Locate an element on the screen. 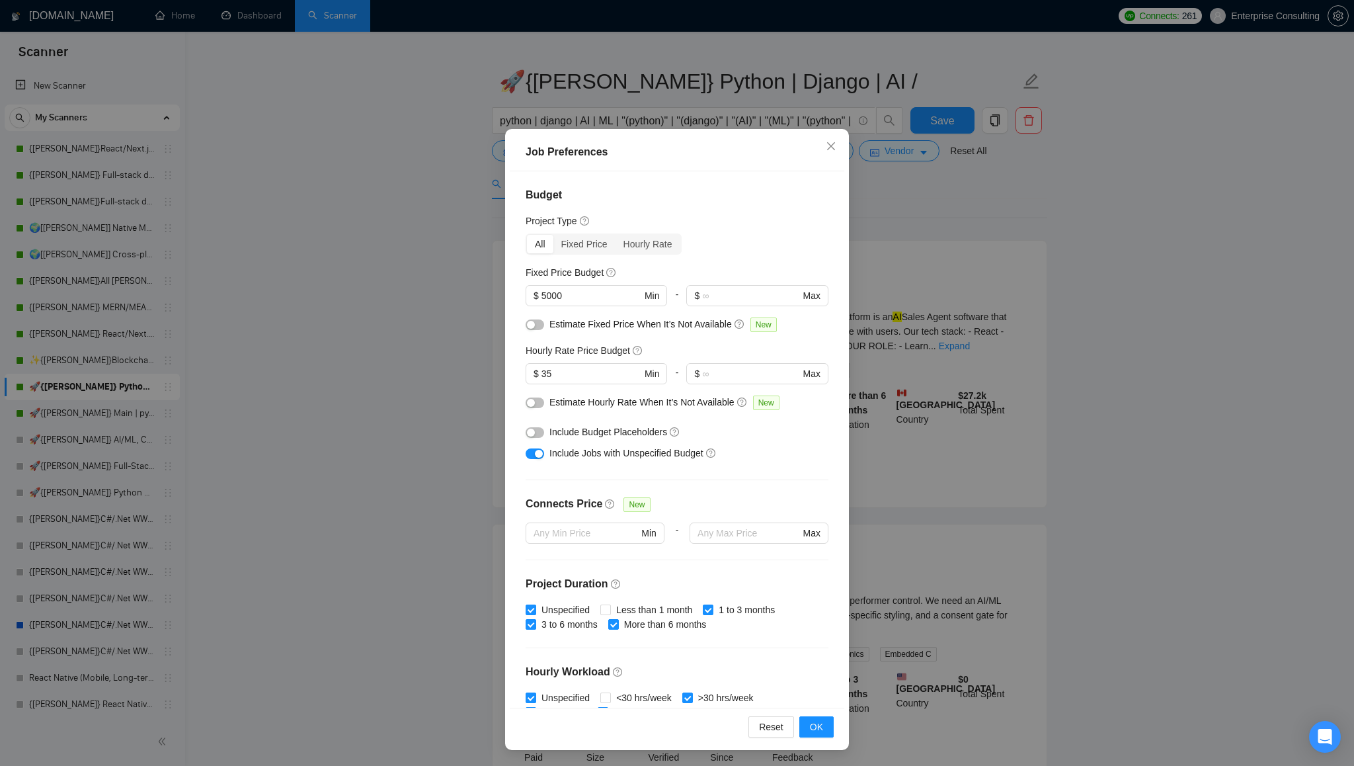 The width and height of the screenshot is (1354, 766). button: OK is located at coordinates (817, 727).